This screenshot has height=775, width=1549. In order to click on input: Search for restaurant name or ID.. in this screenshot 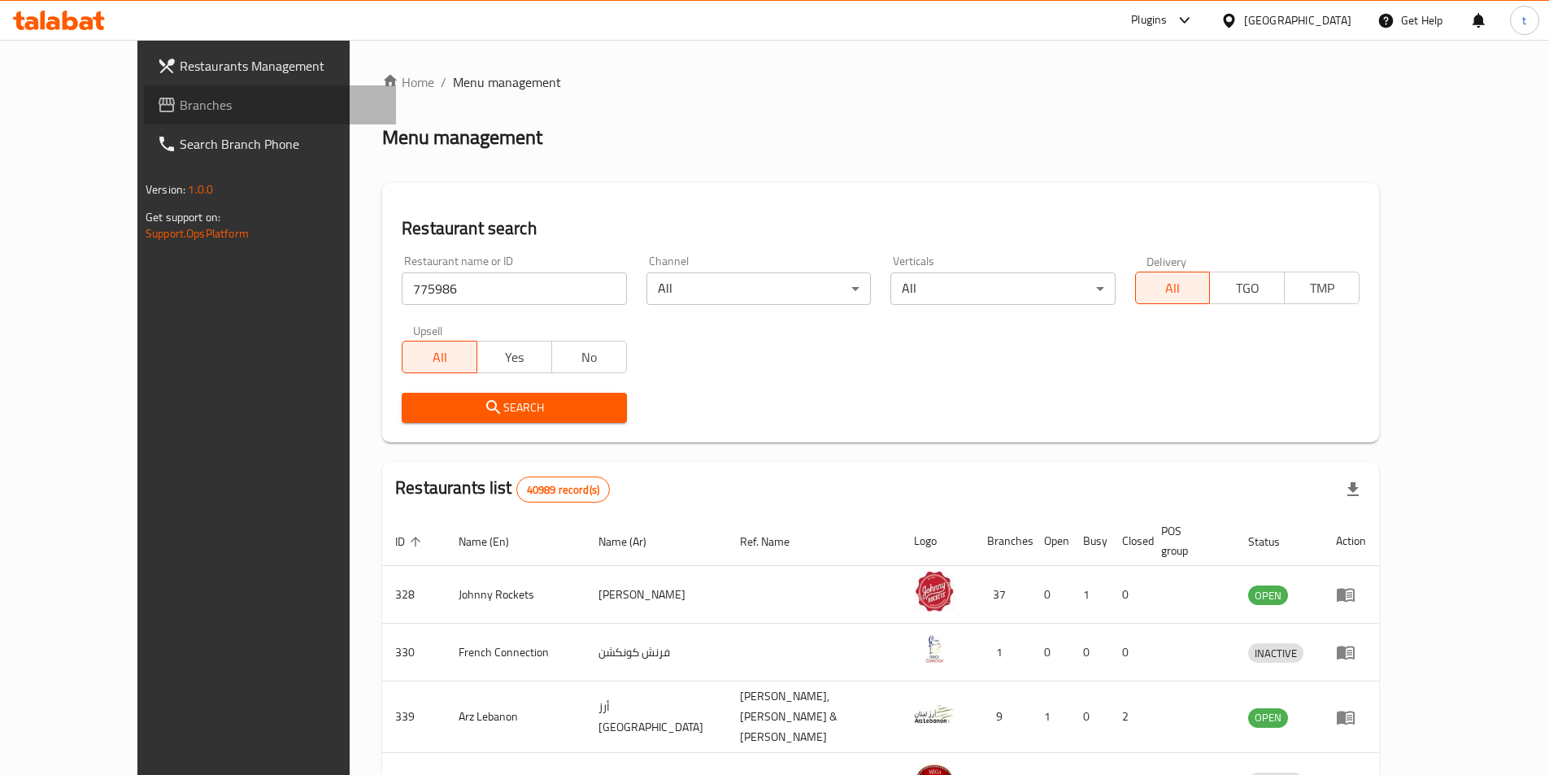, I will do `click(514, 289)`.